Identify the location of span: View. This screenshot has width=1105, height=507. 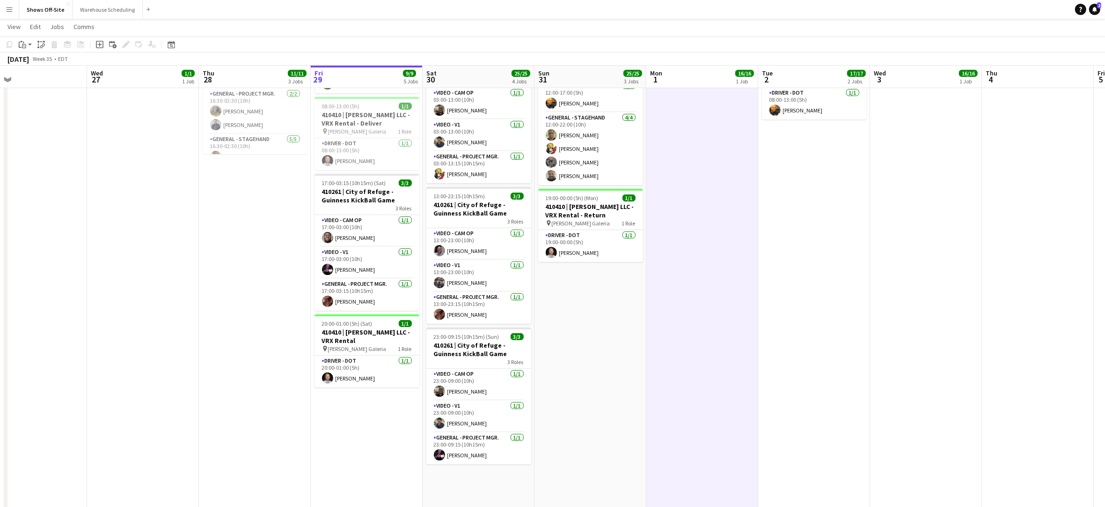
(14, 27).